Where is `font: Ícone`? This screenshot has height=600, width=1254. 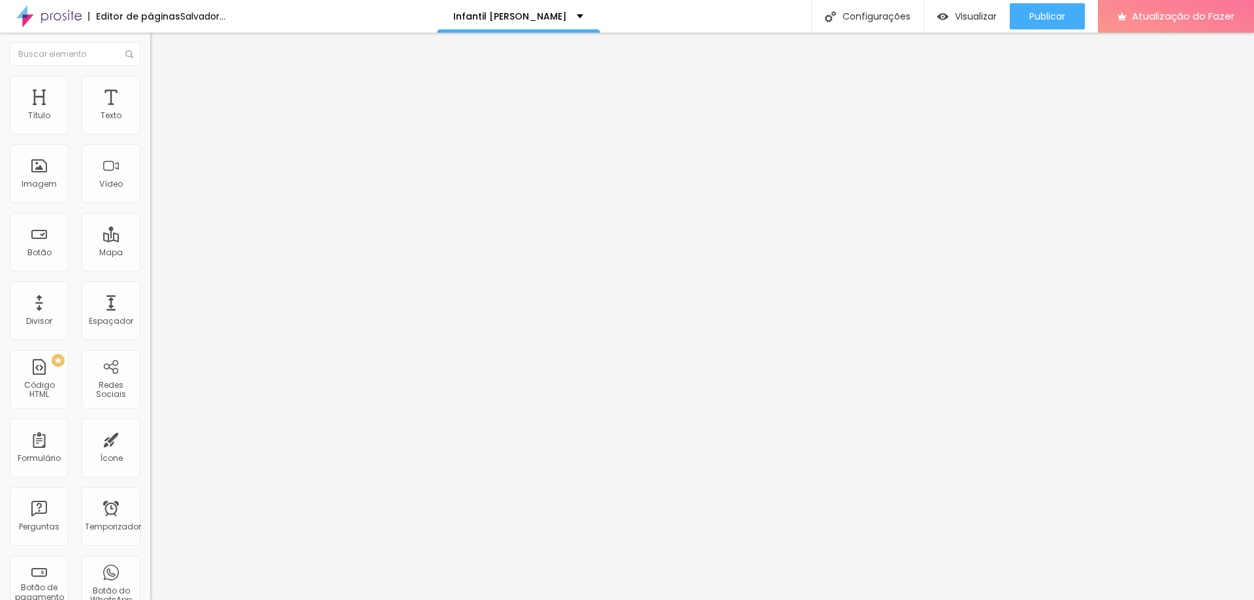
font: Ícone is located at coordinates (111, 458).